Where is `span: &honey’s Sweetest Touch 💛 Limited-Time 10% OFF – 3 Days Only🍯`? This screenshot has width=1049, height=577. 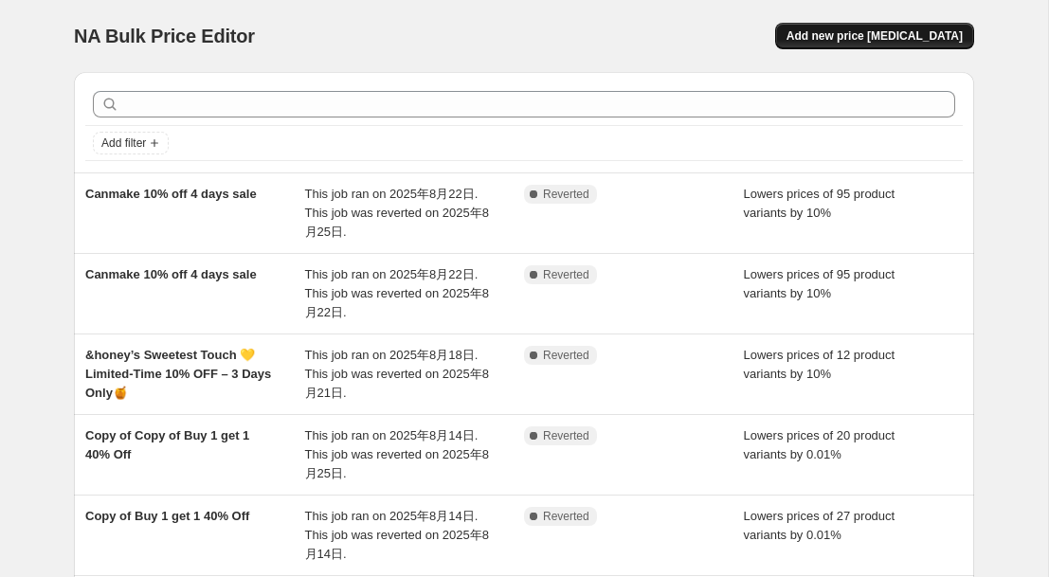
span: &honey’s Sweetest Touch 💛 Limited-Time 10% OFF – 3 Days Only🍯 is located at coordinates (178, 373).